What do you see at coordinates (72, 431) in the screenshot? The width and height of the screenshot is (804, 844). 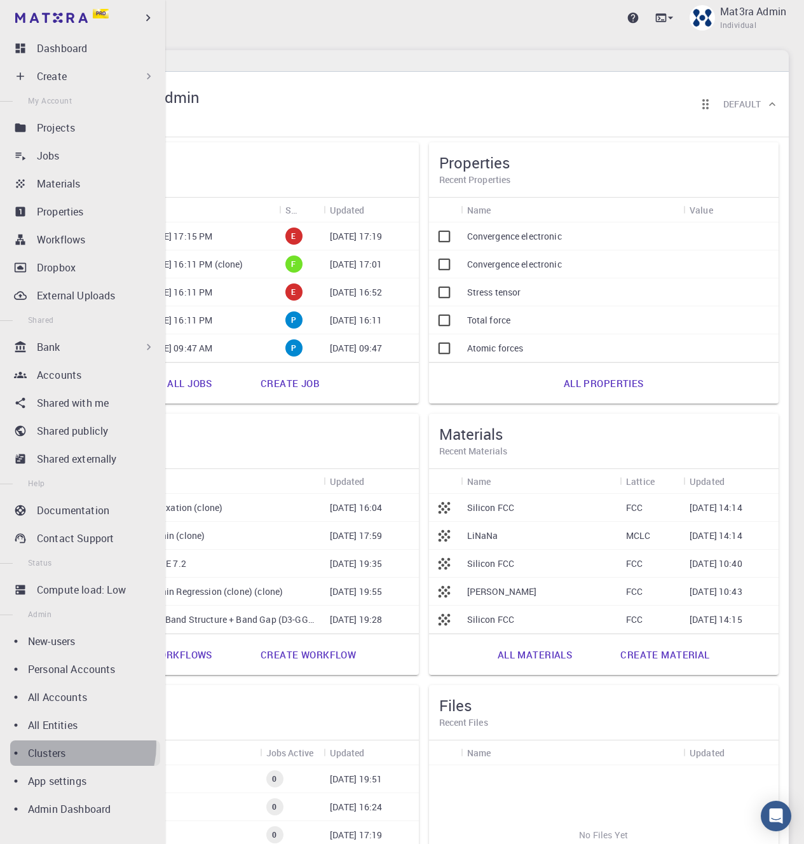 I see `p: Shared publicly` at bounding box center [72, 431].